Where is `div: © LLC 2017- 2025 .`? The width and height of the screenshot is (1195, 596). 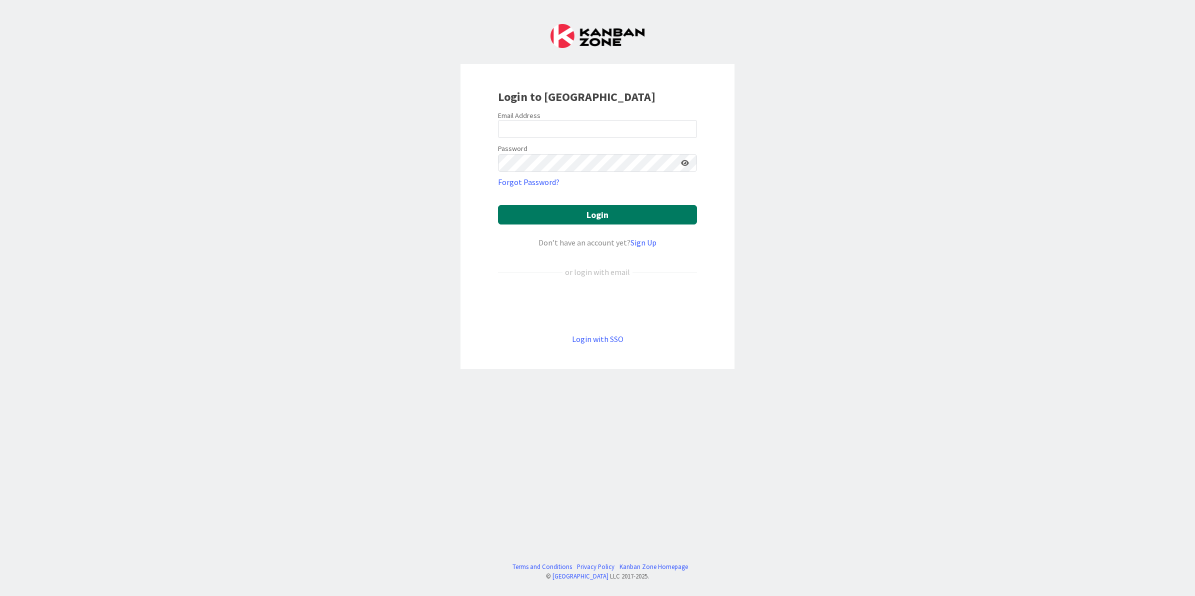 div: © LLC 2017- 2025 . is located at coordinates (597, 576).